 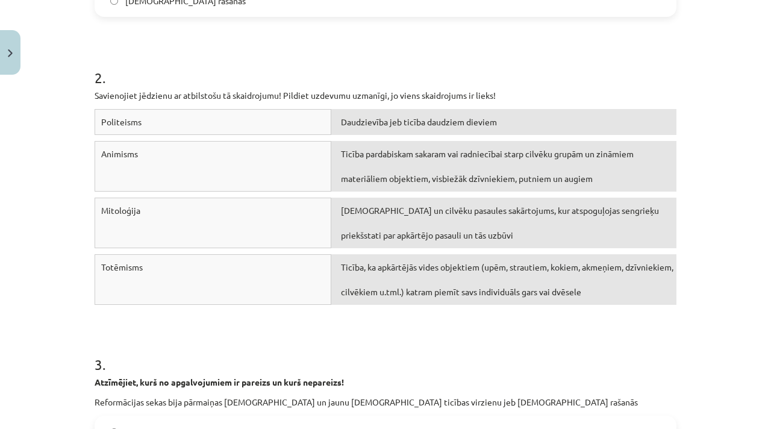 I want to click on span: Animisms, so click(x=119, y=154).